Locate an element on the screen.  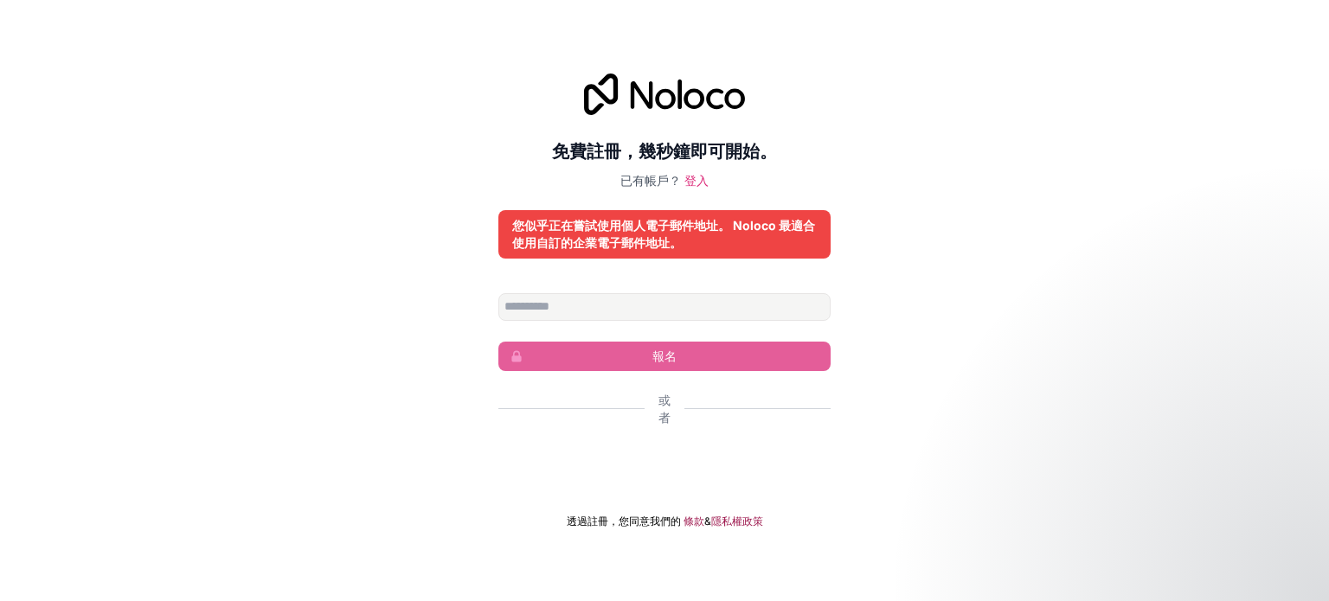
input: 電子郵件 is located at coordinates (665, 307).